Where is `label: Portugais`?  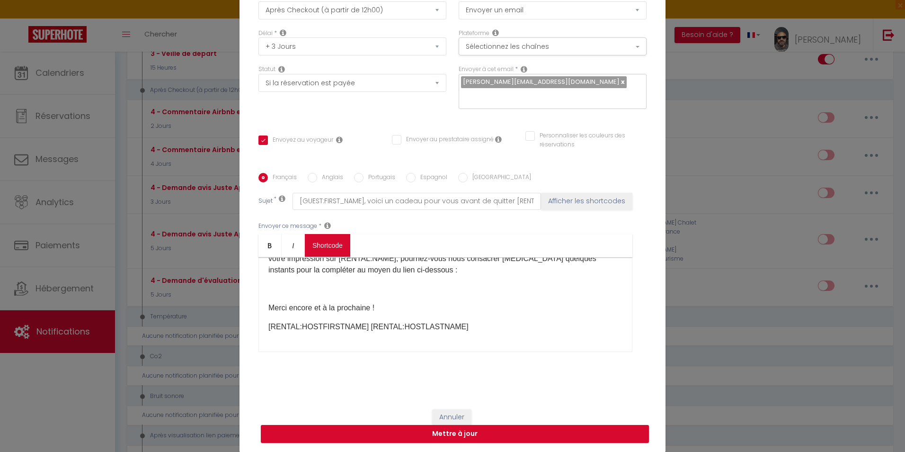
label: Portugais is located at coordinates (379, 178).